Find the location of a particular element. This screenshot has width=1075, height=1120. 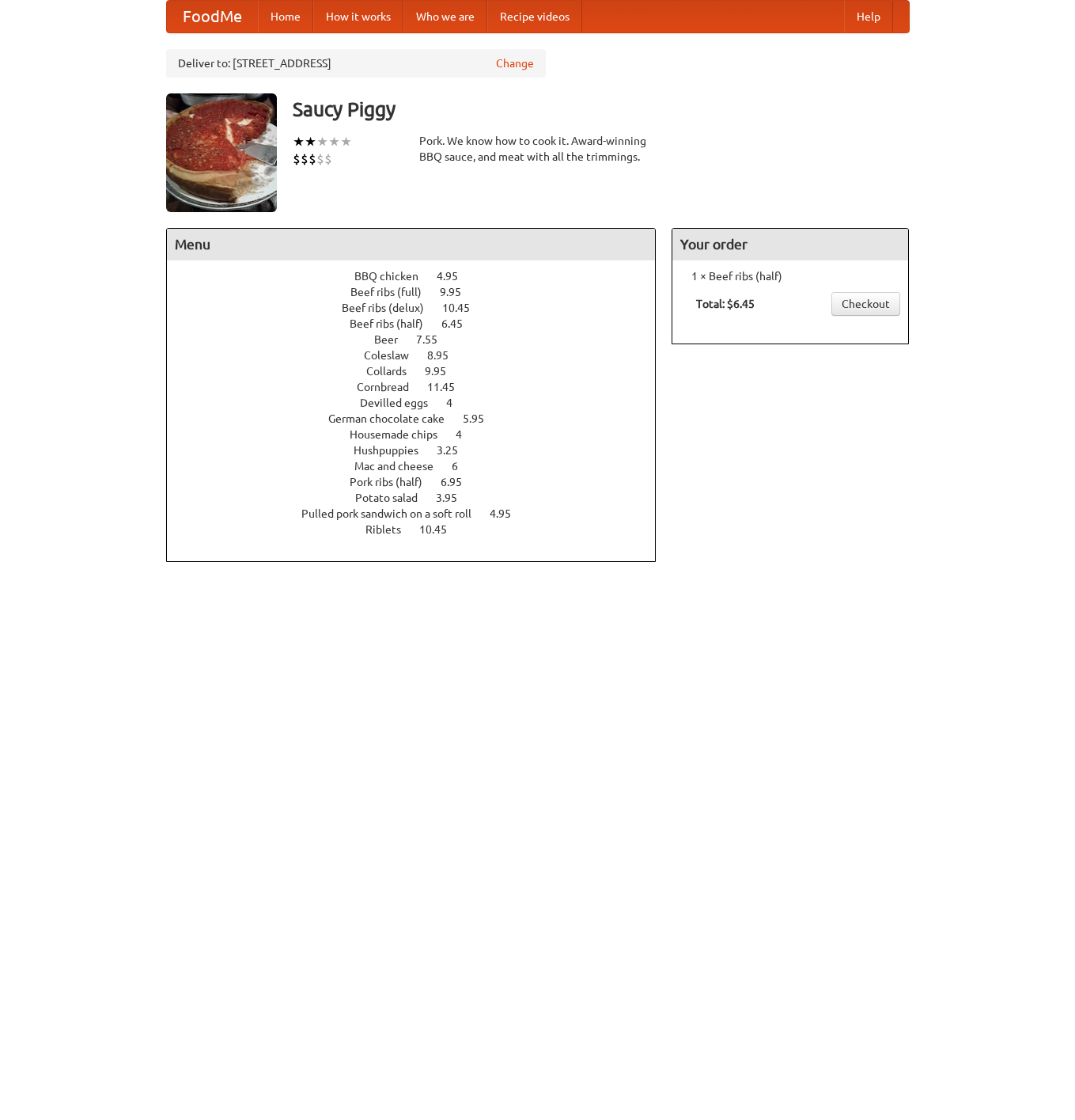

a: Beef ribs (full) 9.95 is located at coordinates (420, 292).